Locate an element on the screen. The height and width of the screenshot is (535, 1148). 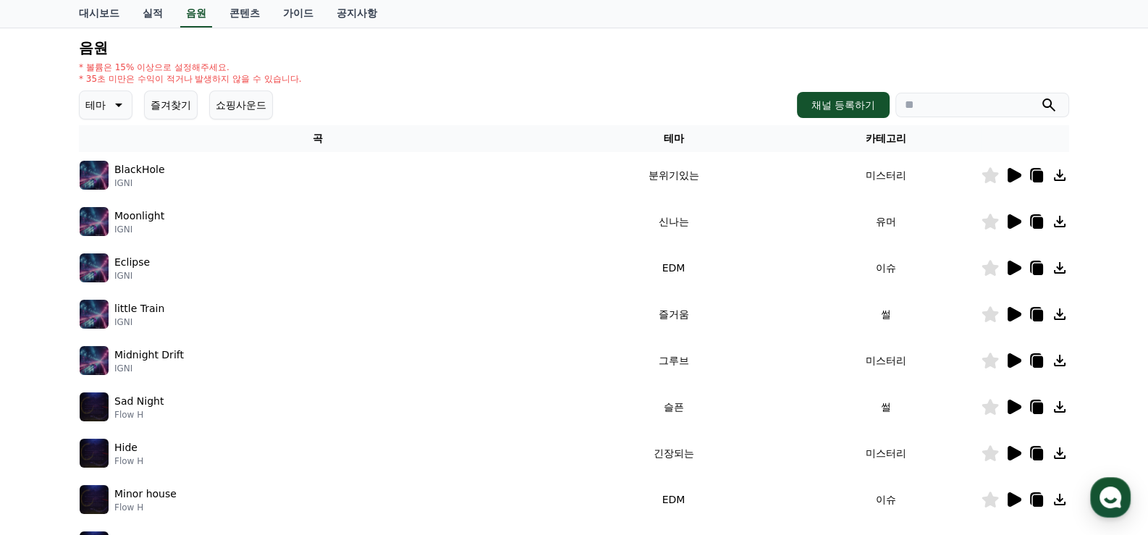
td: 신나는 is located at coordinates (673, 222).